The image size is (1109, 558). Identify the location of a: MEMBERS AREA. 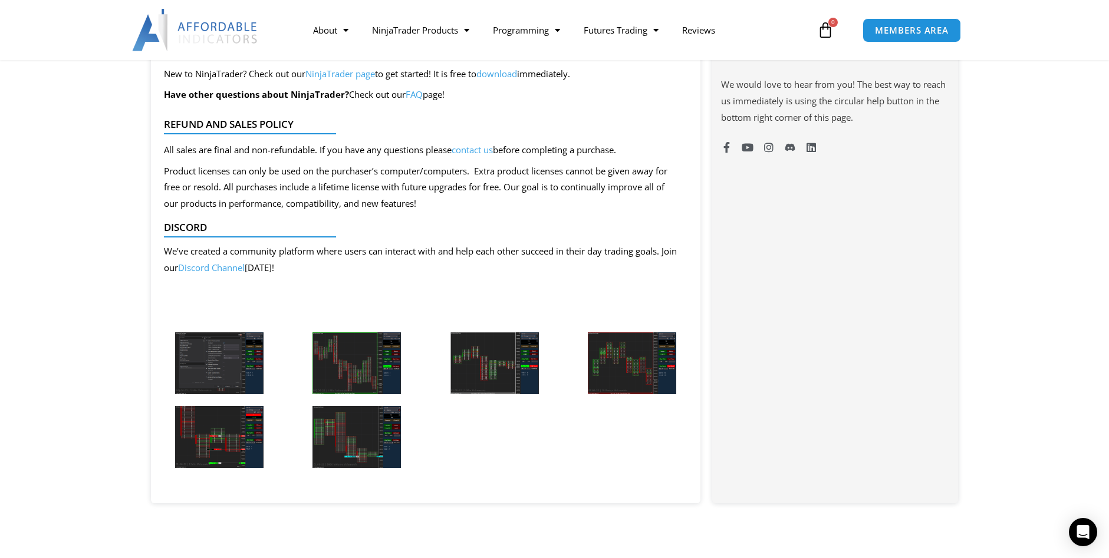
(911, 30).